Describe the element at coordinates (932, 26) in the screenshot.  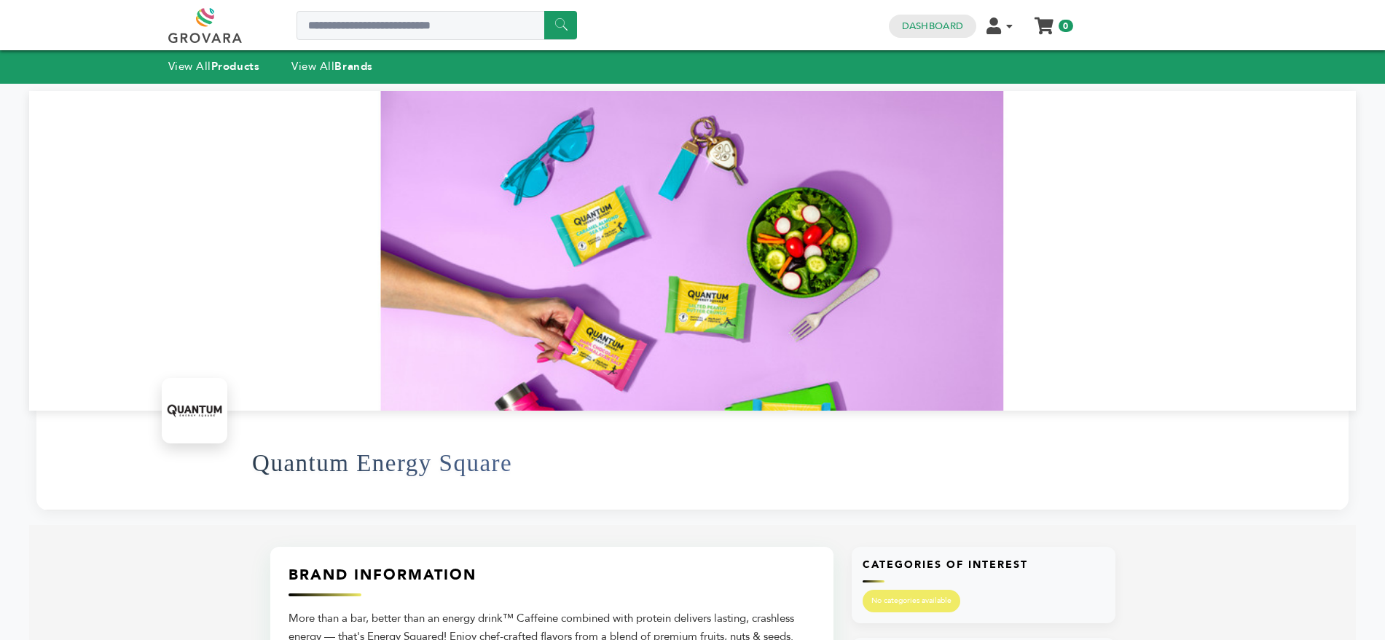
I see `a: Dashboard` at that location.